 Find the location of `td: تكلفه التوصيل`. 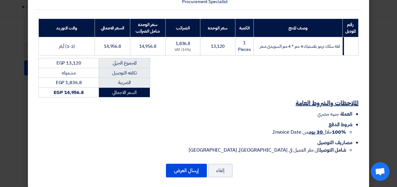

td: تكلفه التوصيل is located at coordinates (124, 73).